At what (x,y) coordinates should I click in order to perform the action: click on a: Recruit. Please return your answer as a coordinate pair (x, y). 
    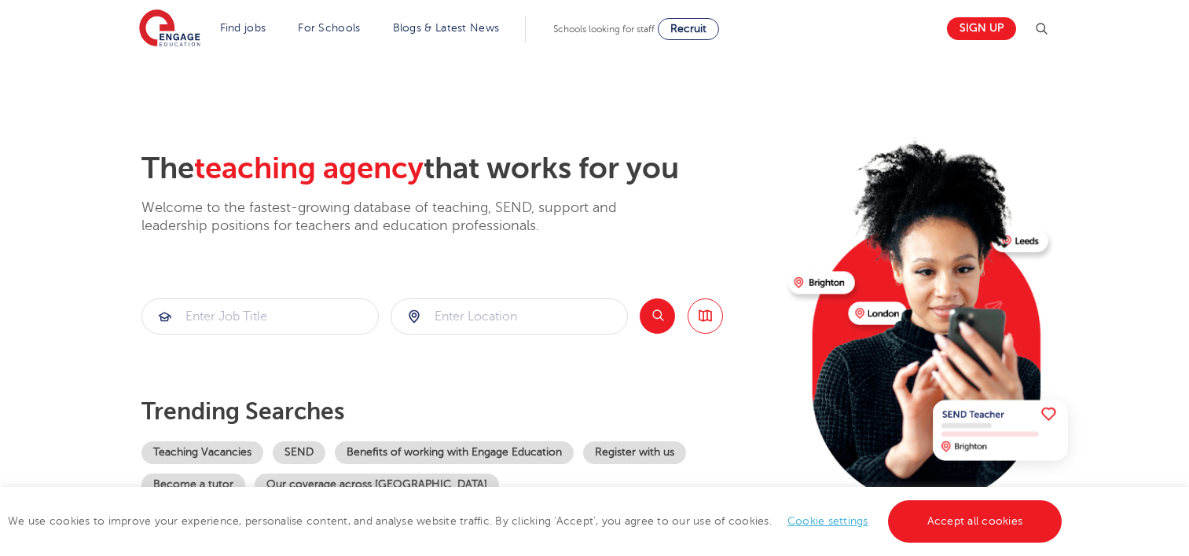
    Looking at the image, I should click on (688, 29).